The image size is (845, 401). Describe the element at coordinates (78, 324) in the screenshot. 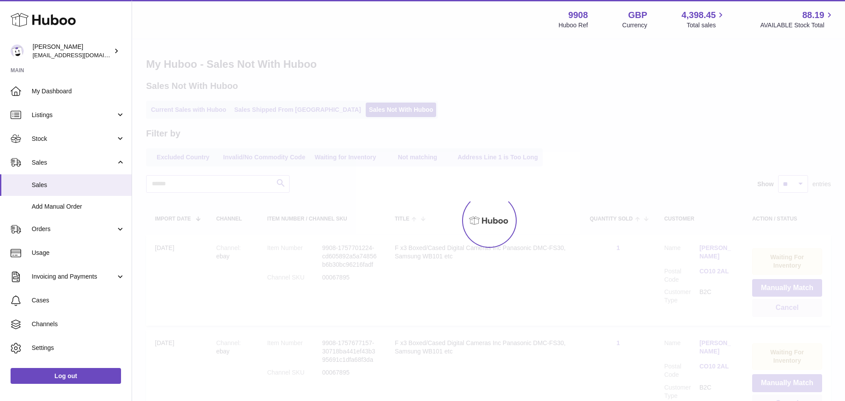

I see `span: Channels` at that location.